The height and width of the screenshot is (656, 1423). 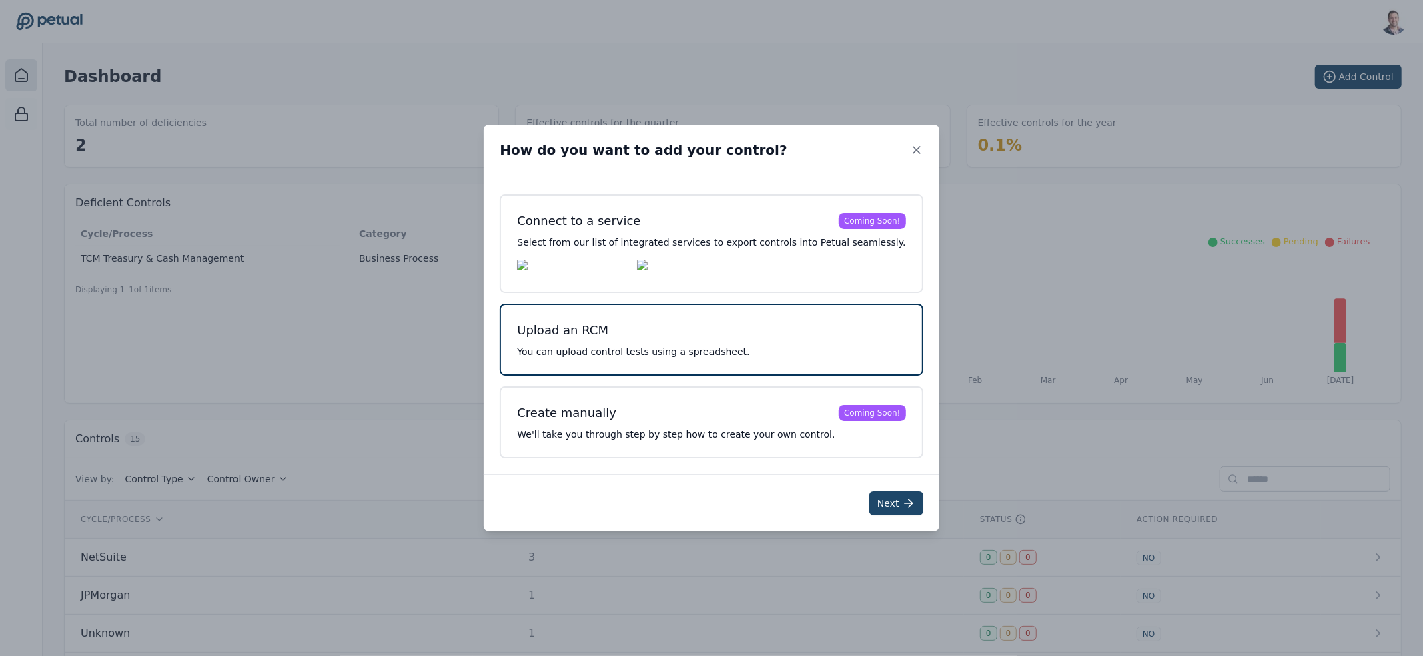 I want to click on p: You can upload control tests using a spreadsheet., so click(x=711, y=352).